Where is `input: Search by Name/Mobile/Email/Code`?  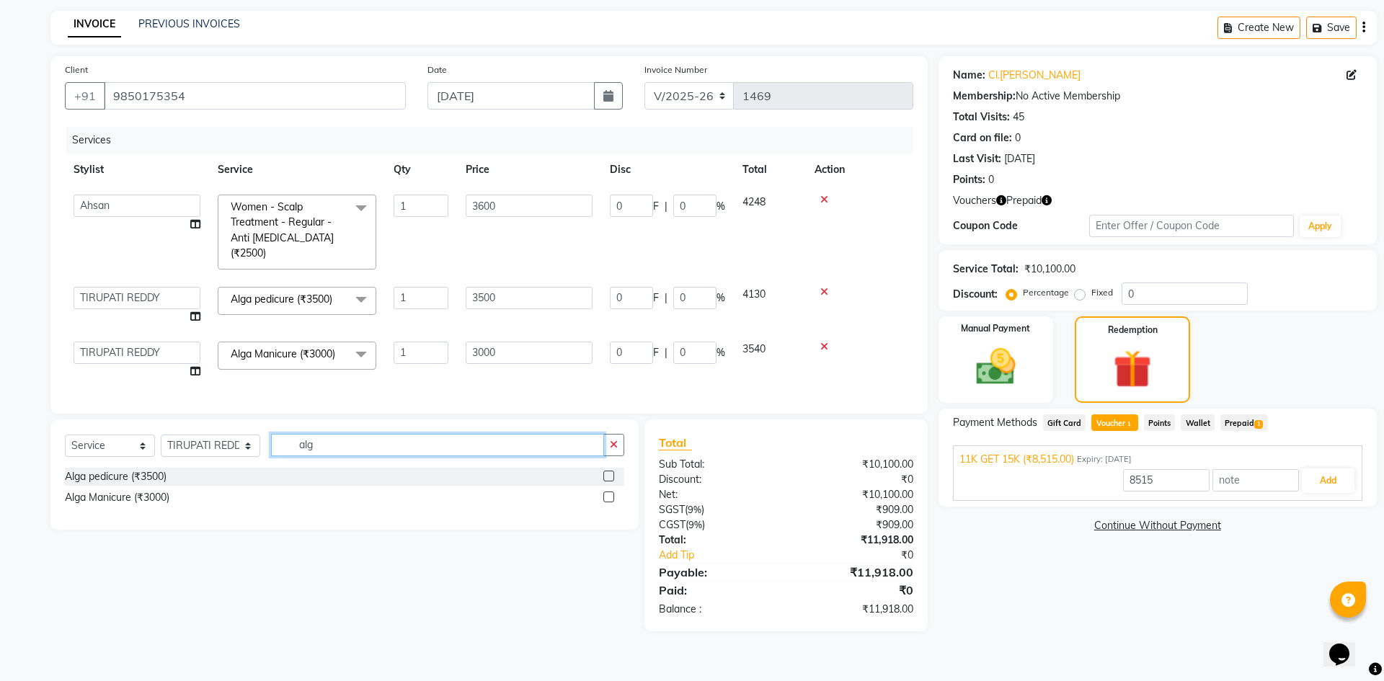 input: Search by Name/Mobile/Email/Code is located at coordinates (254, 96).